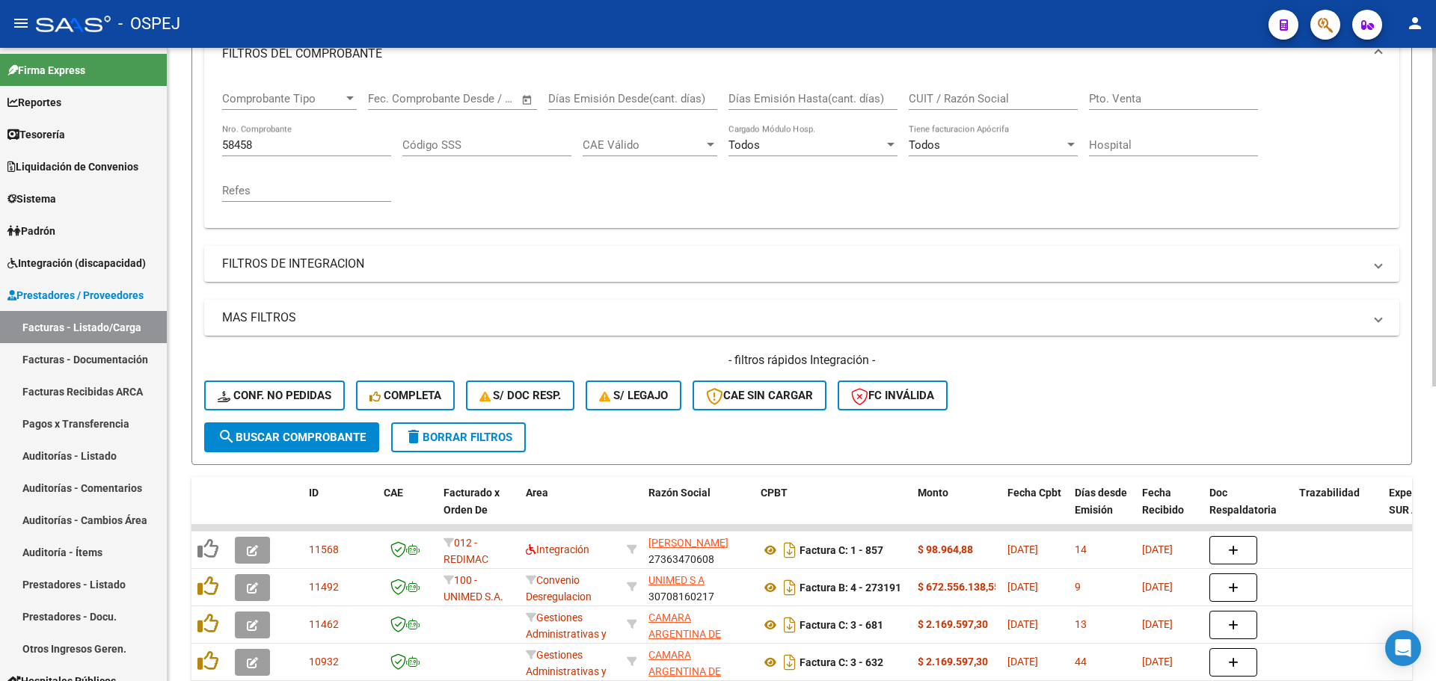  Describe the element at coordinates (698, 550) in the screenshot. I see `div: 27363470608` at that location.